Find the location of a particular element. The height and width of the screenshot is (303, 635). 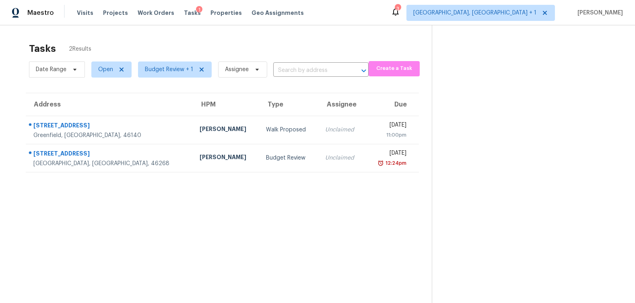

div: 1 is located at coordinates (199, 10).